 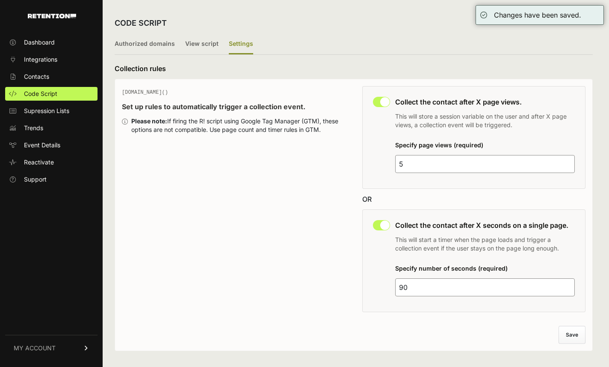 What do you see at coordinates (145, 44) in the screenshot?
I see `label: Authorized domains` at bounding box center [145, 44].